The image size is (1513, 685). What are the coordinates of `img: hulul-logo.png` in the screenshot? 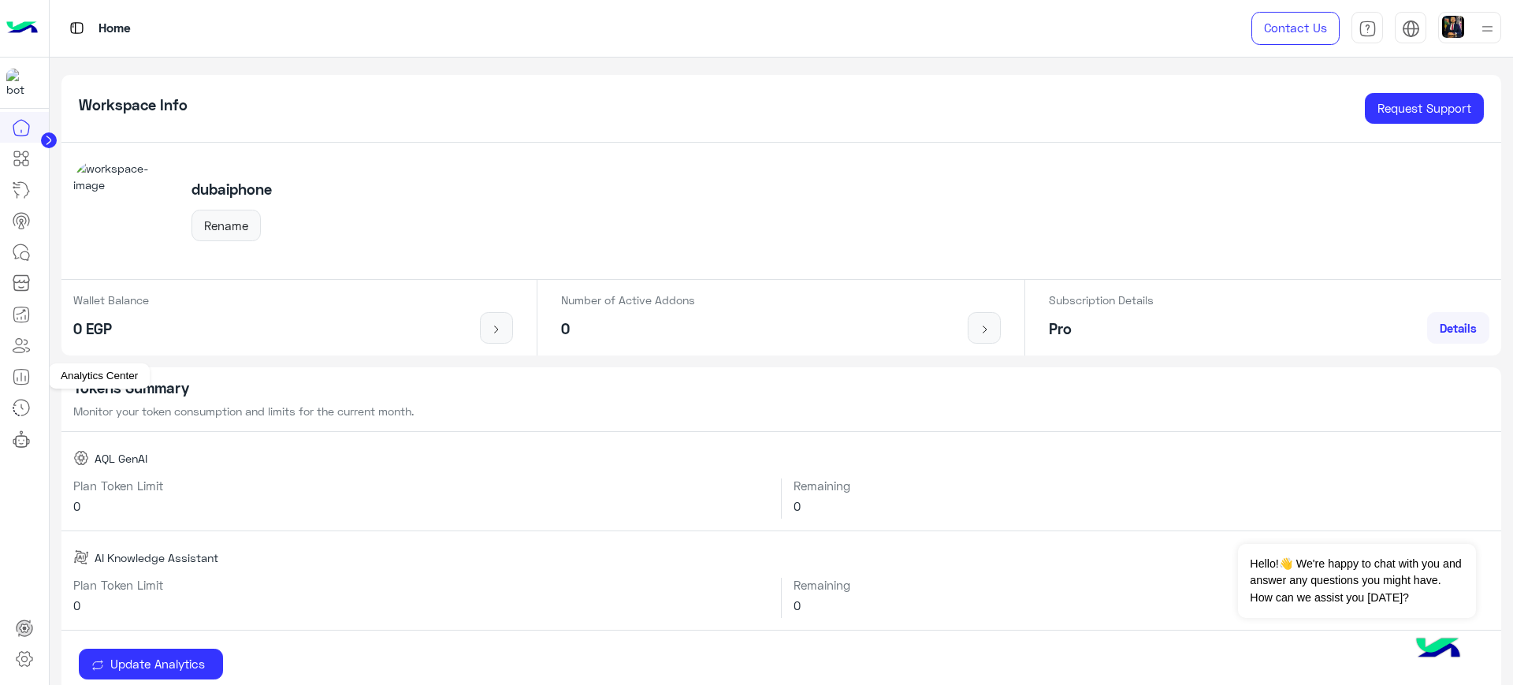 It's located at (1438, 649).